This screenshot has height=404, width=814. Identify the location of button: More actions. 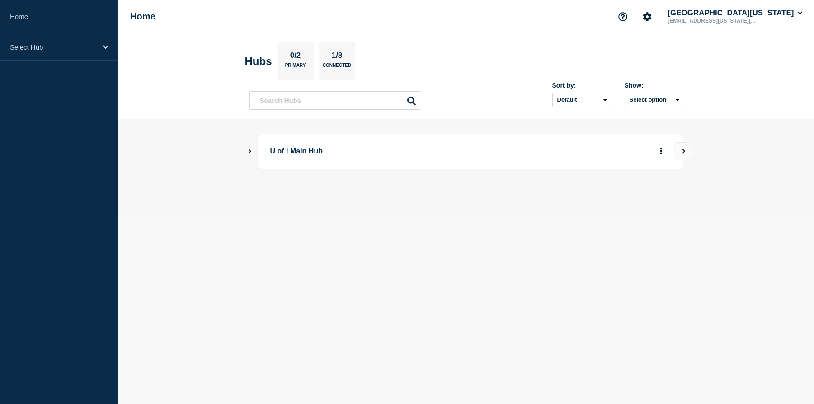
(661, 151).